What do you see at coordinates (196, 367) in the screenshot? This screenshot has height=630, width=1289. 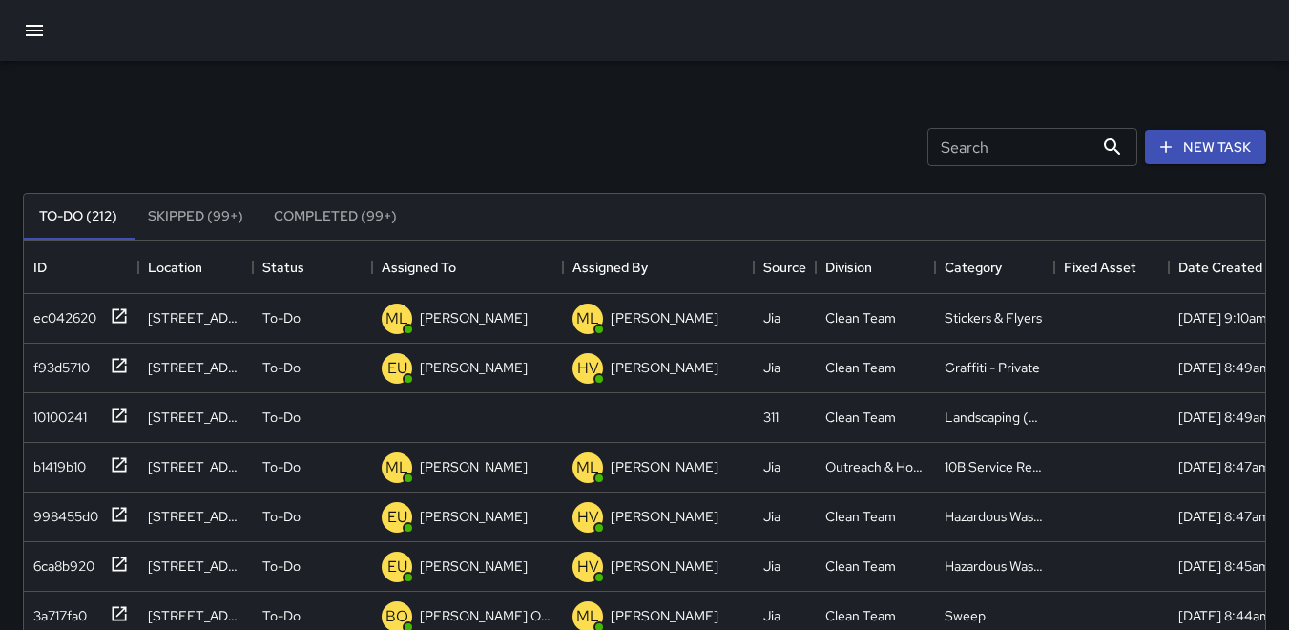 I see `div: 1105 Market Street` at bounding box center [196, 367].